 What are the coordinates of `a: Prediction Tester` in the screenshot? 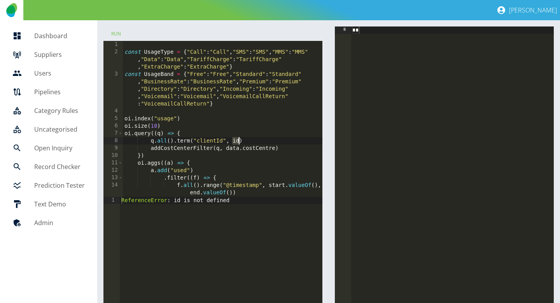 It's located at (49, 185).